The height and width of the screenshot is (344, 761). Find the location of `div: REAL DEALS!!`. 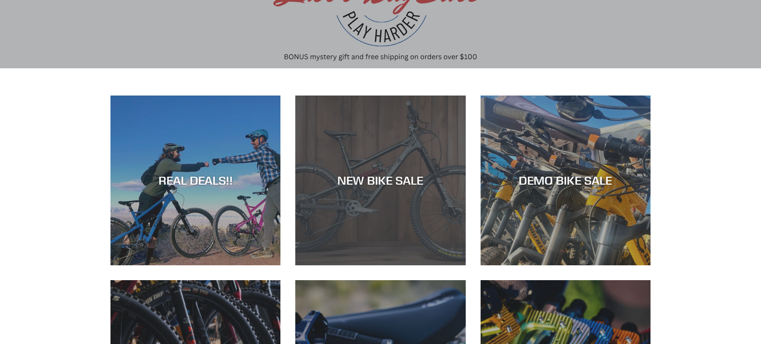

div: REAL DEALS!! is located at coordinates (195, 180).